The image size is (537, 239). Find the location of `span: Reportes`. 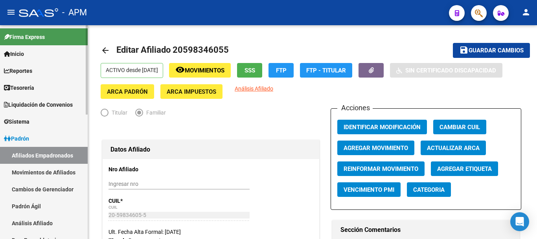

span: Reportes is located at coordinates (18, 71).